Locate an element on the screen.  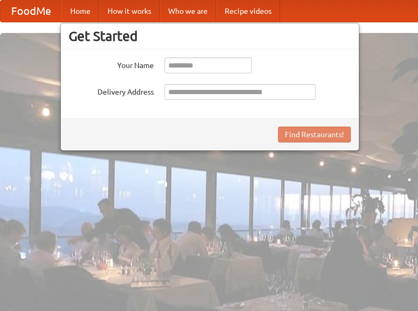
label: Your Name is located at coordinates (111, 64).